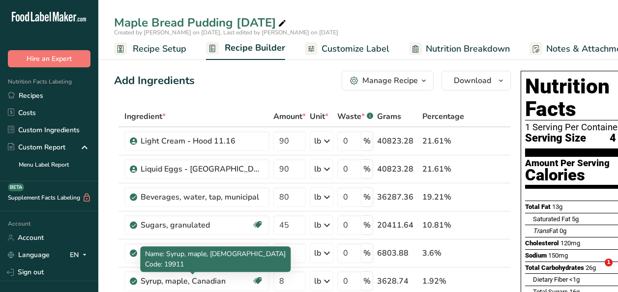 This screenshot has width=618, height=292. Describe the element at coordinates (567, 163) in the screenshot. I see `div: Amount Per Serving` at that location.